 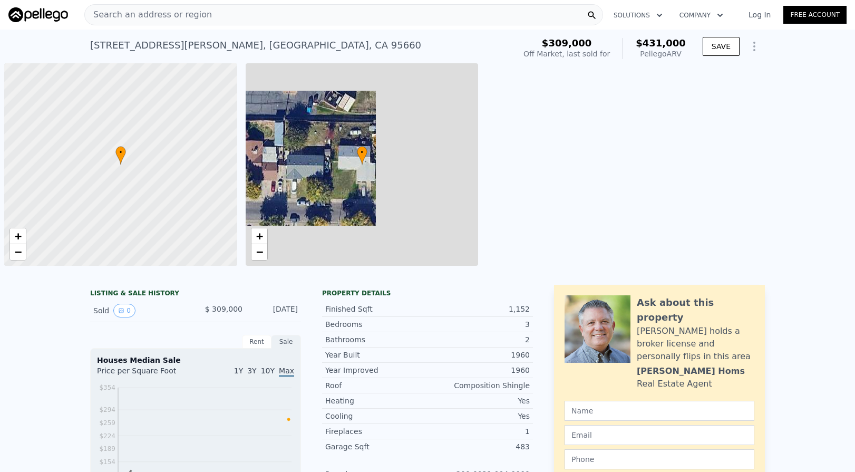 I want to click on tspan: $259, so click(x=107, y=423).